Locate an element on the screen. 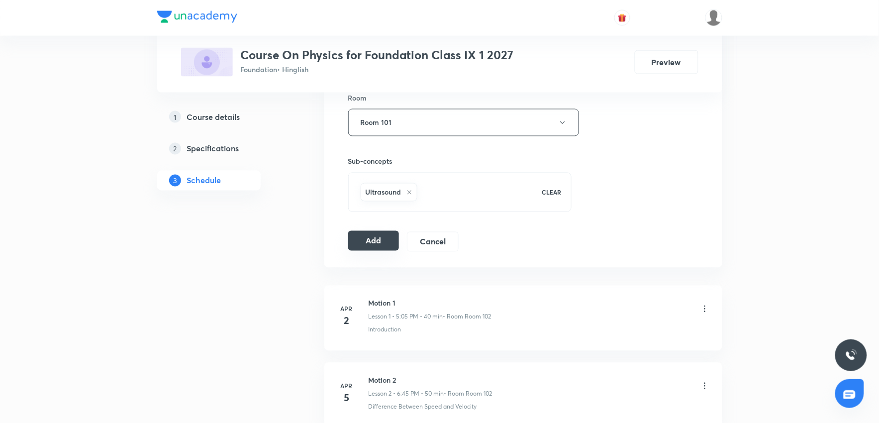 The height and width of the screenshot is (423, 879). p: Difference Between Speed and Velocity is located at coordinates (423, 407).